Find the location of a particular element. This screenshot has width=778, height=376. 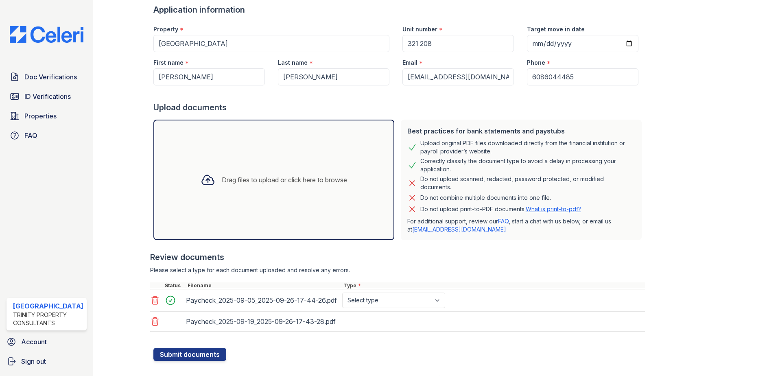

div: Review documents is located at coordinates (397, 257).